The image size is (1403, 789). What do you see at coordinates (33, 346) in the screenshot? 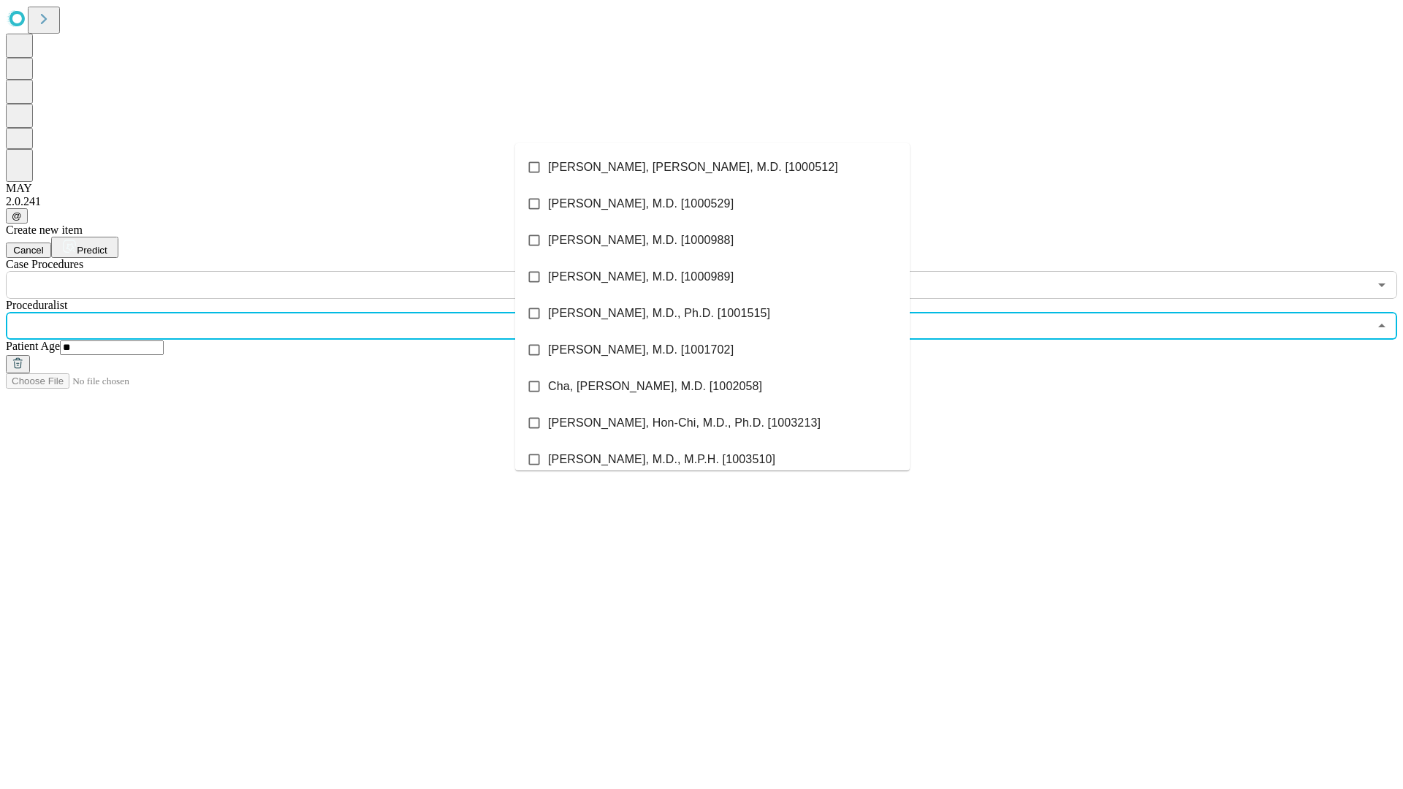
I see `span: Patient Age` at bounding box center [33, 346].